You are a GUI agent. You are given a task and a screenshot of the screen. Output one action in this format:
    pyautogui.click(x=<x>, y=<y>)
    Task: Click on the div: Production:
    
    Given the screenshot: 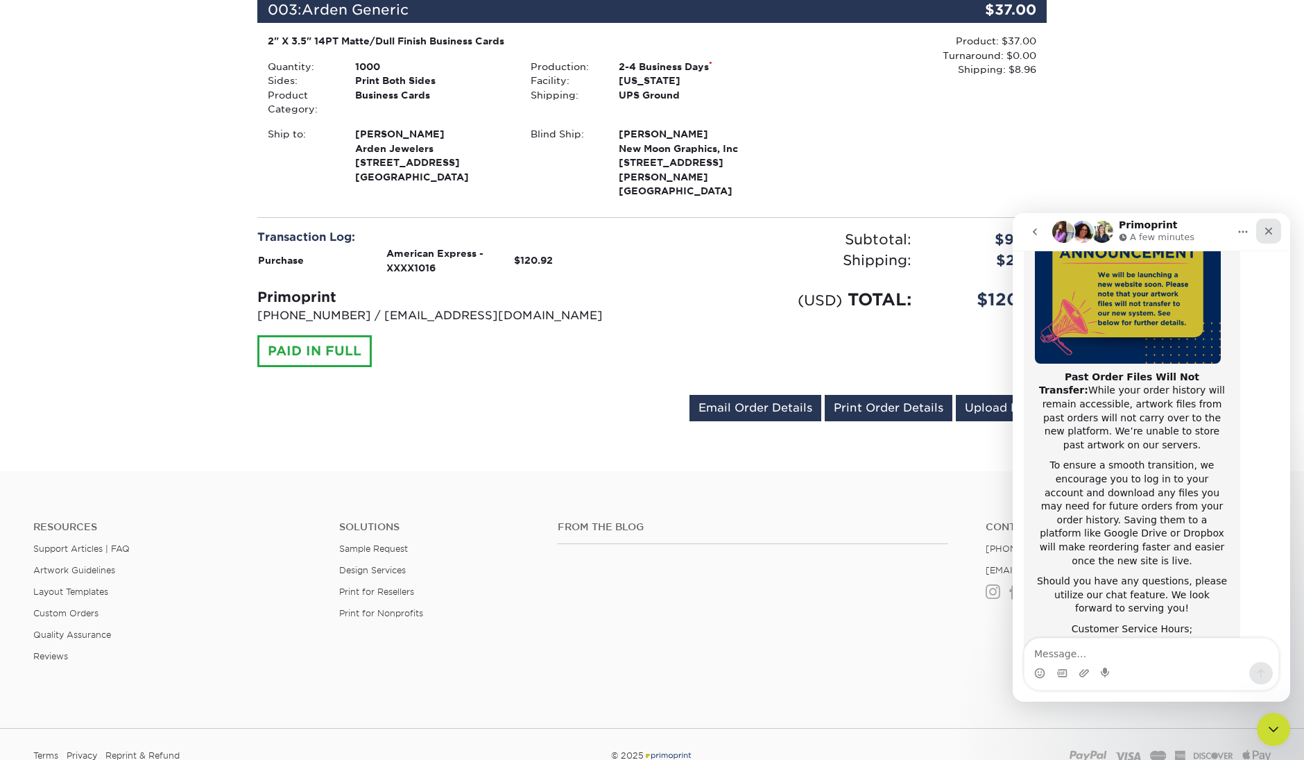 What is the action you would take?
    pyautogui.click(x=564, y=67)
    